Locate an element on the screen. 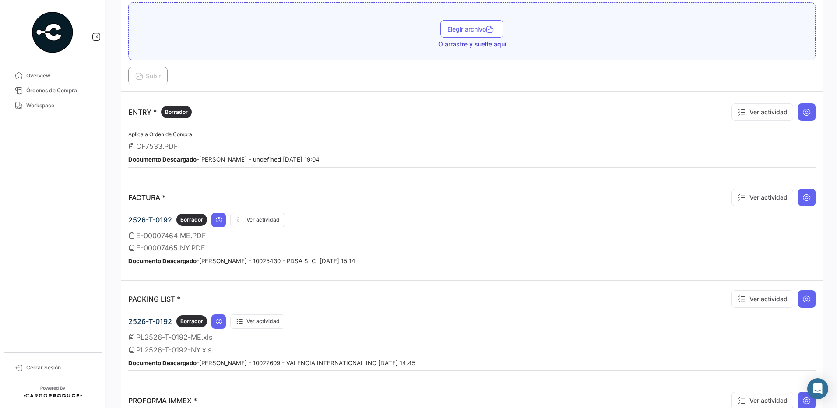  p: ENTRY * is located at coordinates (160, 112).